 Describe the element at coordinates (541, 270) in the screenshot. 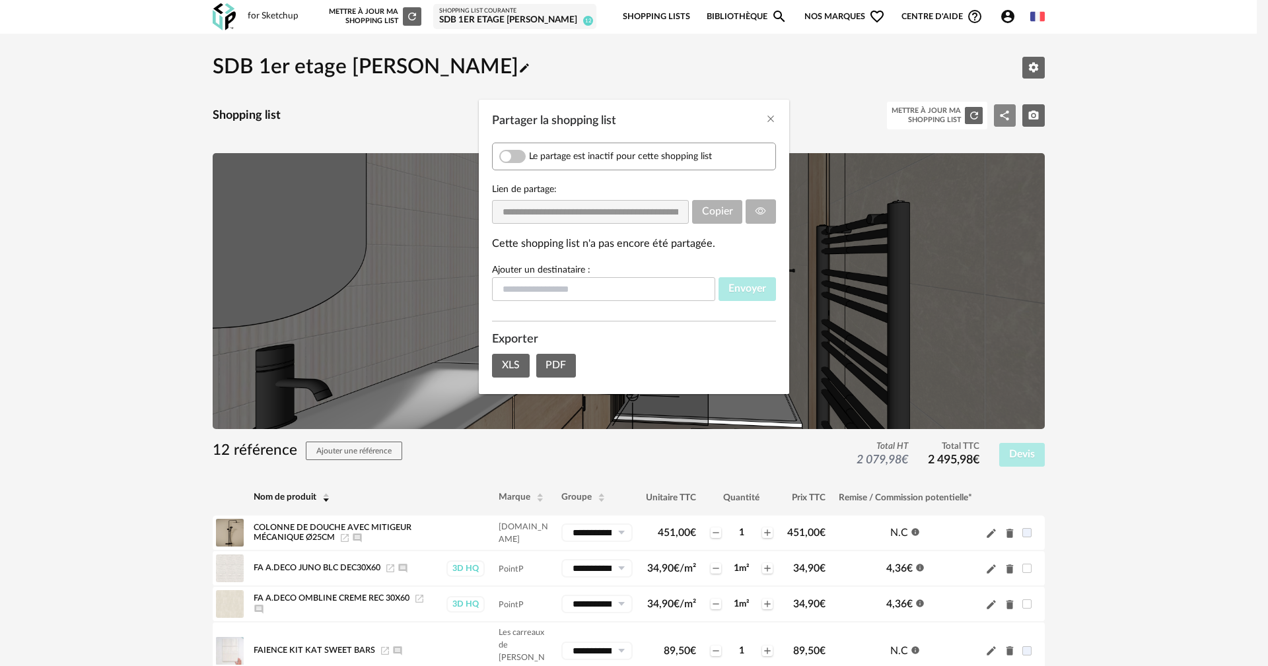

I see `label: Ajouter un destinataire :` at that location.